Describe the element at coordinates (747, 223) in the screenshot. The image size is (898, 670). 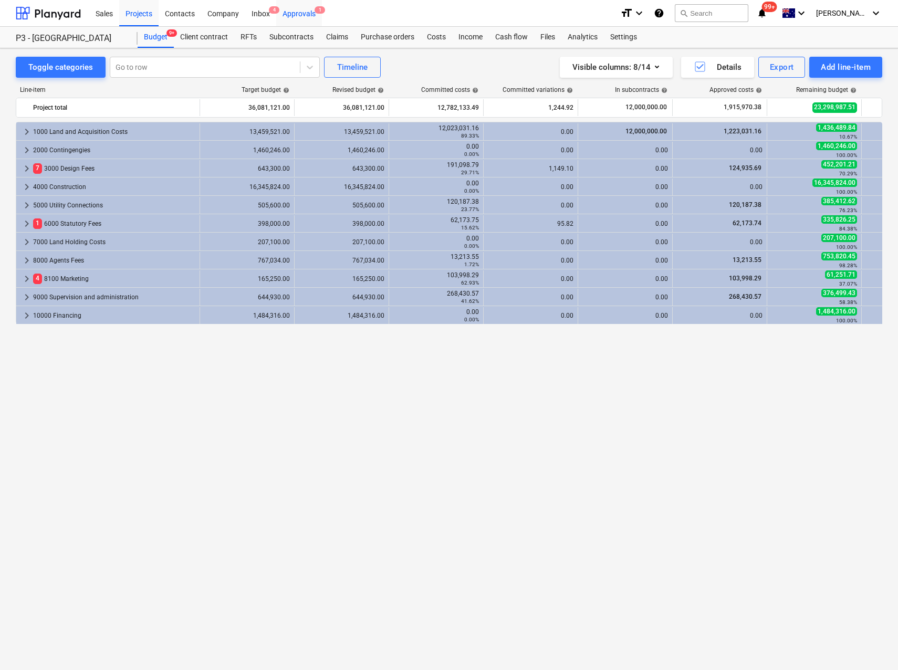
I see `span: 62,173.74` at that location.